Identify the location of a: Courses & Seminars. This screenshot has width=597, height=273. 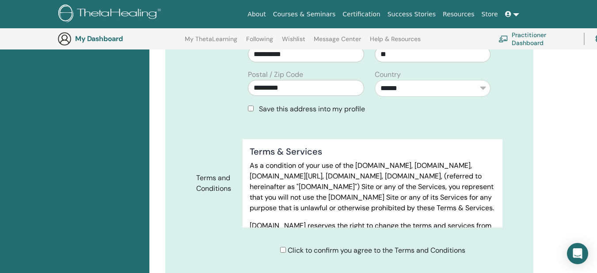
(305, 14).